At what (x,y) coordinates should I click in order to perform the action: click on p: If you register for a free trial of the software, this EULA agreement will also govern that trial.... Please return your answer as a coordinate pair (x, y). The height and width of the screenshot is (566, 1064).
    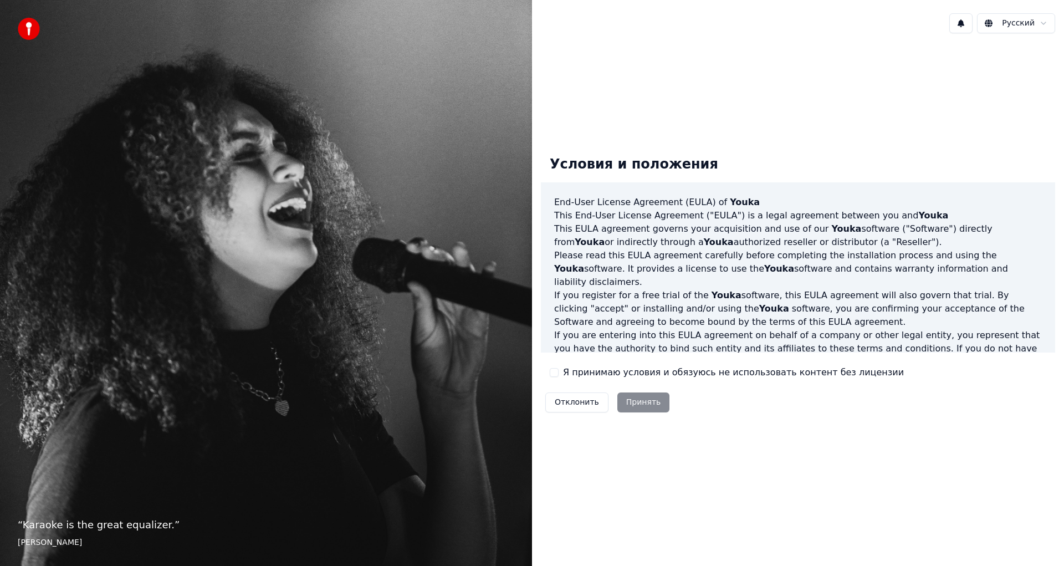
    Looking at the image, I should click on (798, 309).